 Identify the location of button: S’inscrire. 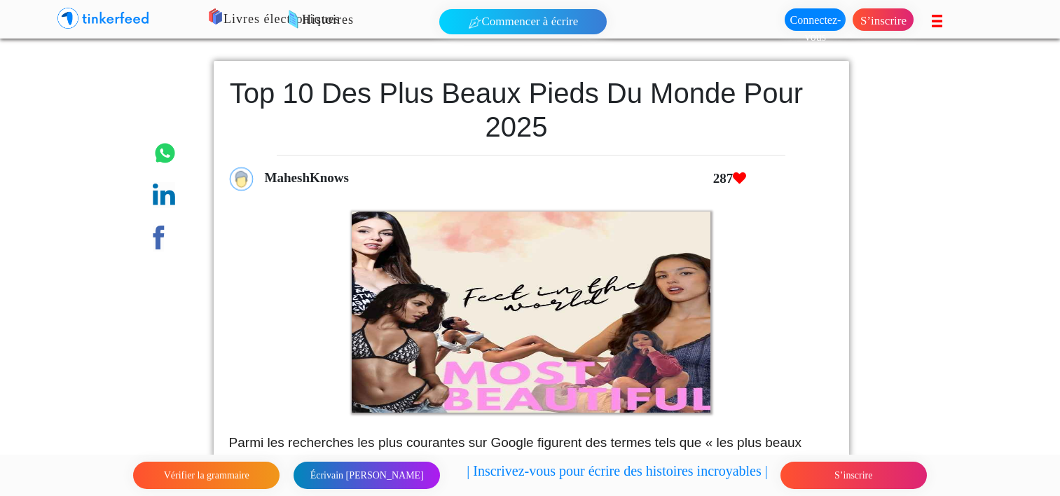
(854, 475).